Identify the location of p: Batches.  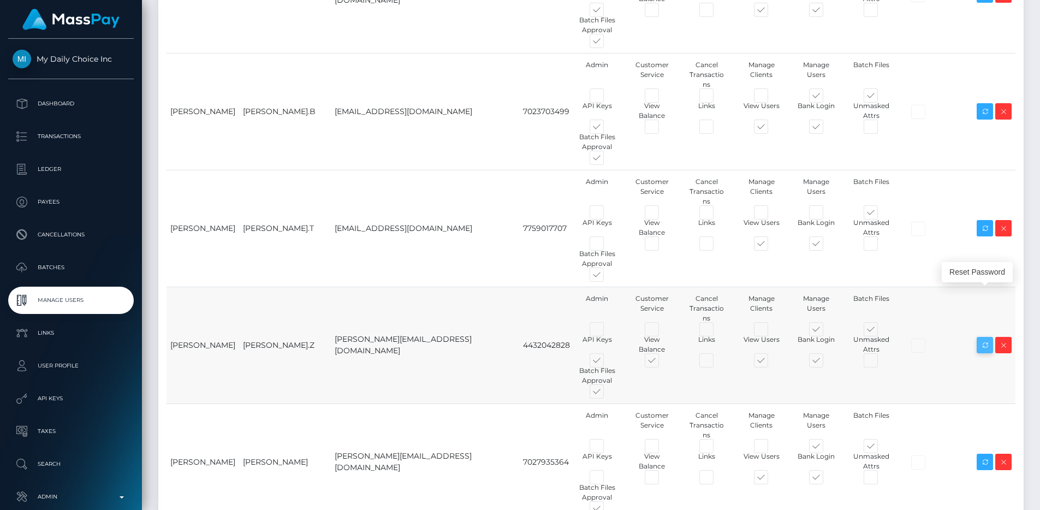
(71, 267).